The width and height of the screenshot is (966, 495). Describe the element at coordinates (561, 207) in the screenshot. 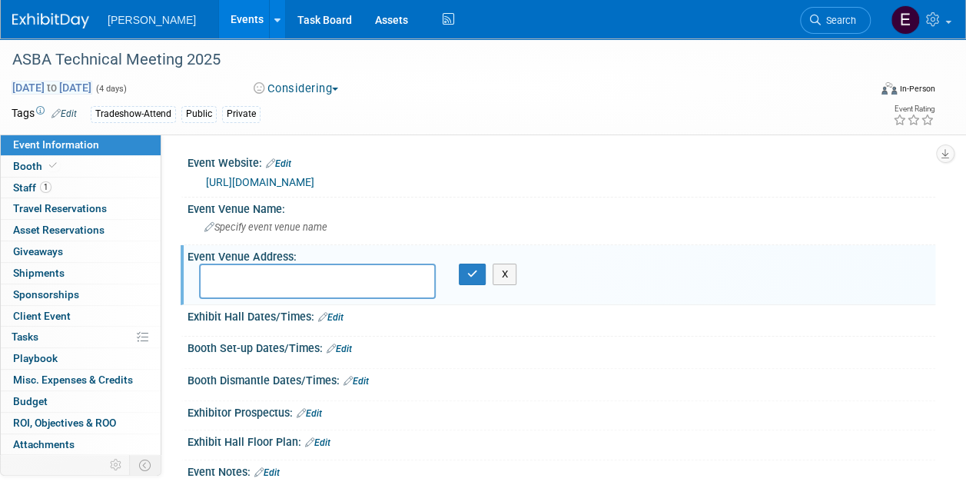

I see `div: Event Venue Name:` at that location.